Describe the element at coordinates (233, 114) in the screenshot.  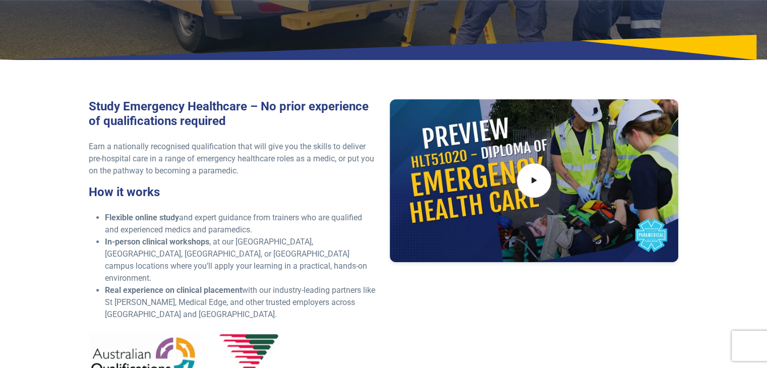
I see `h3: Study Emergency Healthcare – No prior experience of qualifications required` at that location.